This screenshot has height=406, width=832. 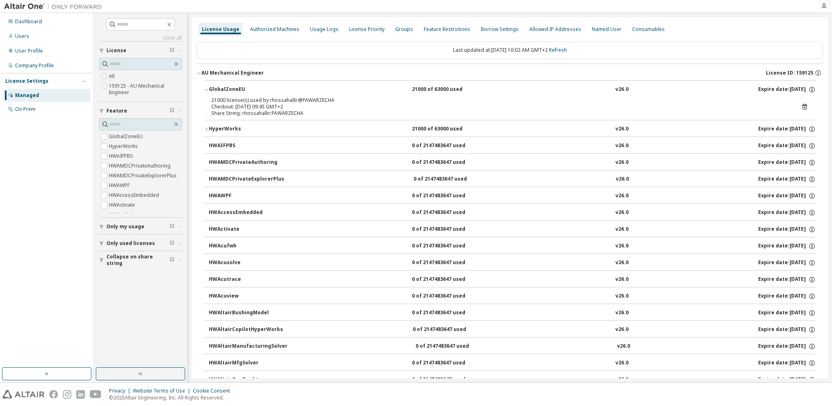 What do you see at coordinates (245, 246) in the screenshot?
I see `div: HWAcufwh` at bounding box center [245, 246].